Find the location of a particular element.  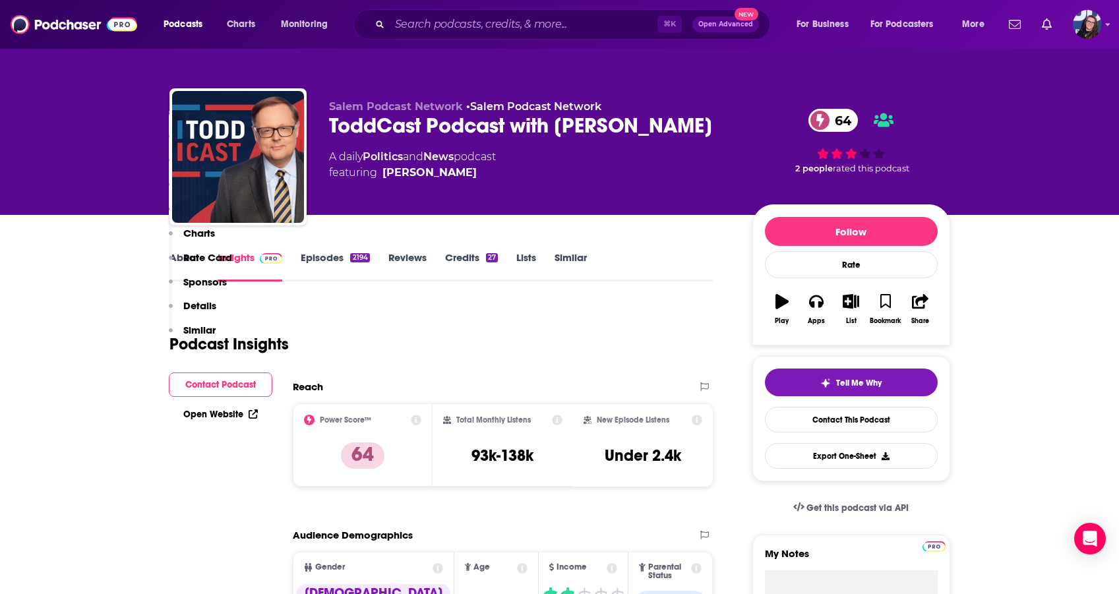

span: Monitoring is located at coordinates (304, 24).